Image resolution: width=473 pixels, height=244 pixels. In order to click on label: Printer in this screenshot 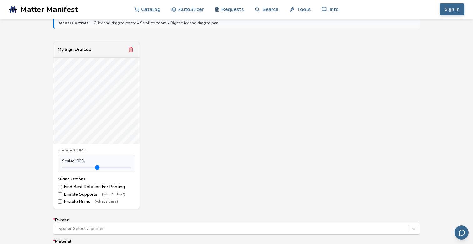, I will do `click(237, 226)`.